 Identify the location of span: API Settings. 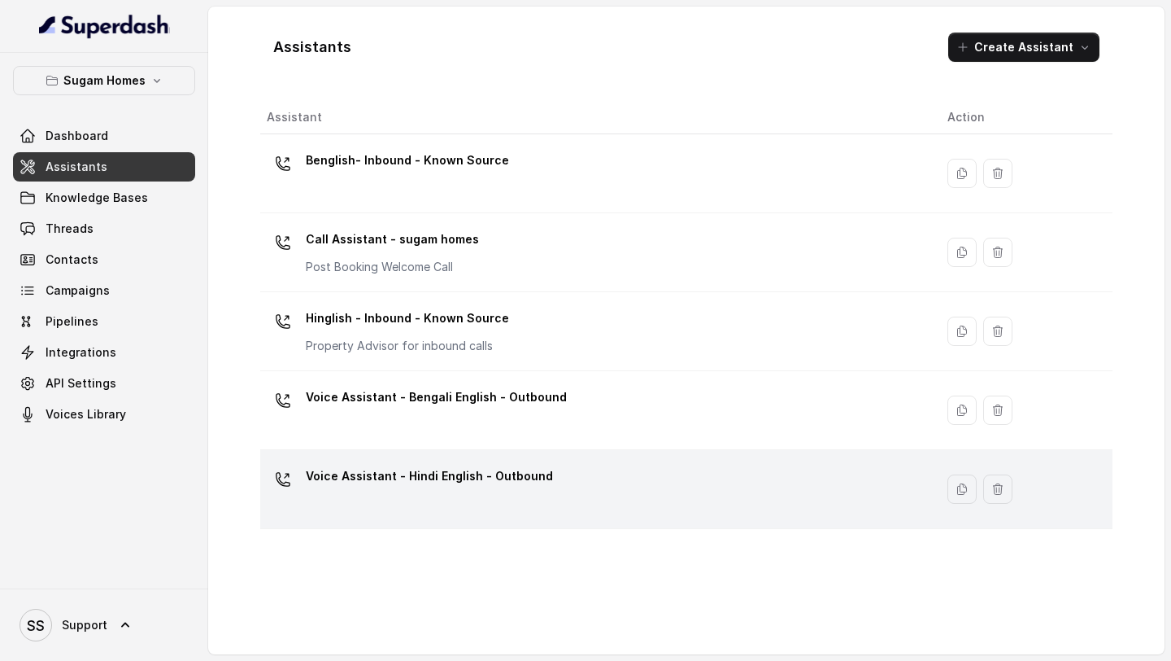
(81, 383).